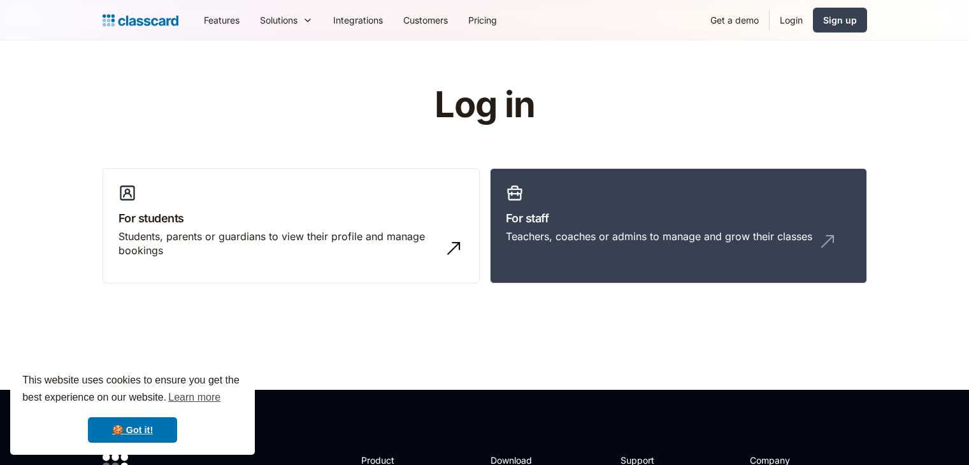 The height and width of the screenshot is (465, 969). I want to click on a: Customers, so click(425, 20).